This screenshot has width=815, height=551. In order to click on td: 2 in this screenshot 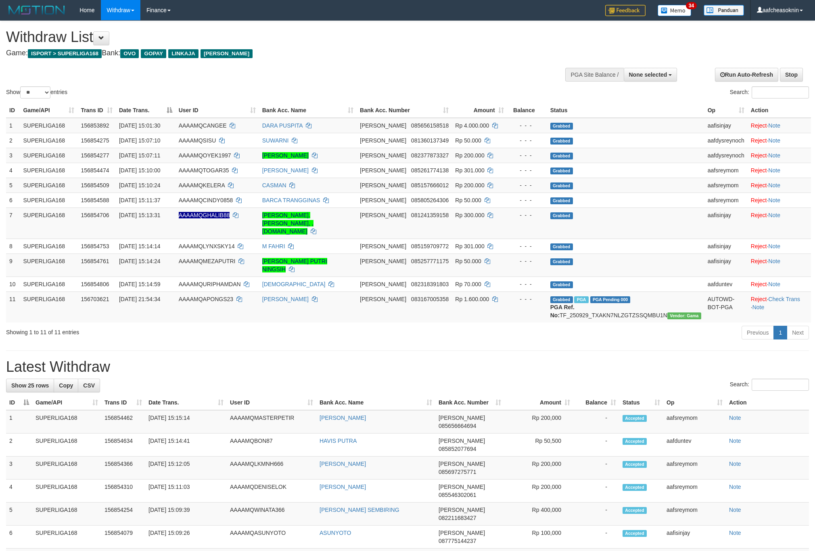, I will do `click(19, 445)`.